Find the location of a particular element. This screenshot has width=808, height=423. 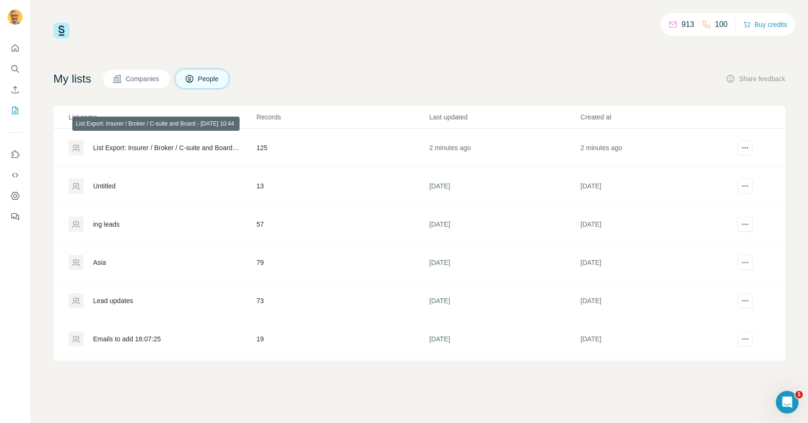

div: Emails to add 16:07:25 is located at coordinates (127, 339).